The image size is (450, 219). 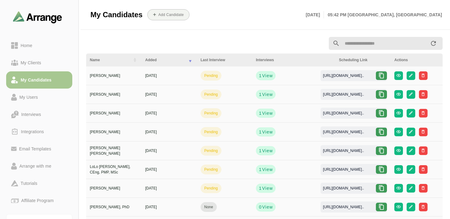 I want to click on div: My Clients, so click(x=31, y=63).